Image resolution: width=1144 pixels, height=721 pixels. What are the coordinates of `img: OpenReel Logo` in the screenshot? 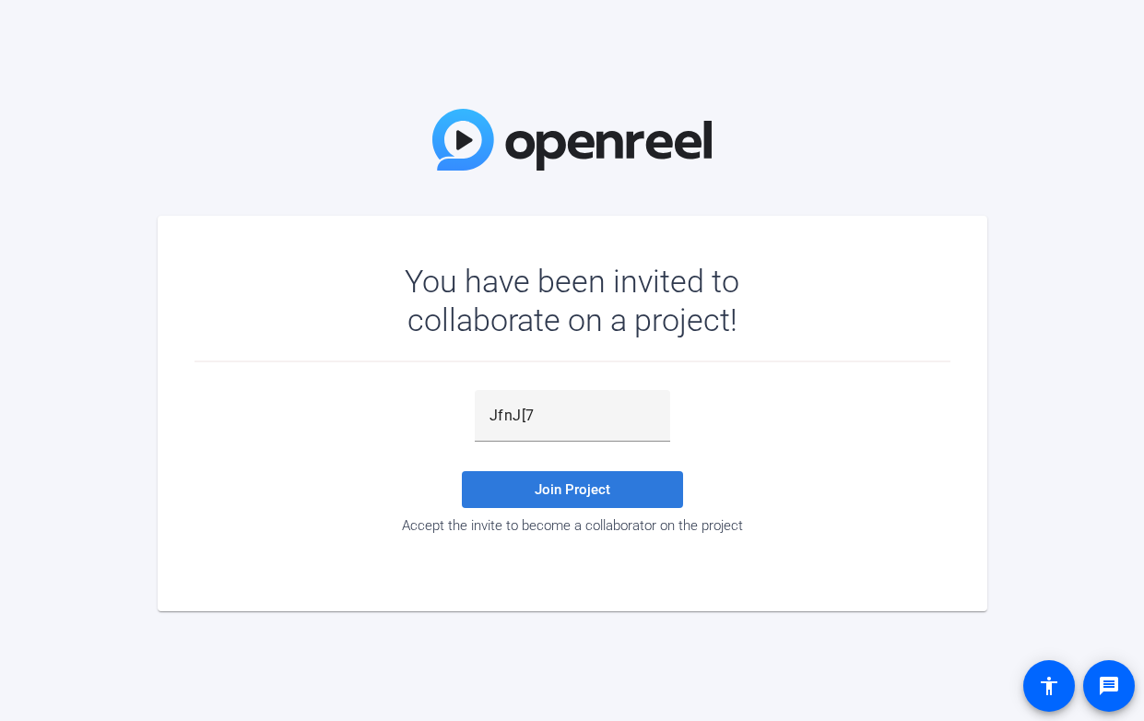 It's located at (573, 139).